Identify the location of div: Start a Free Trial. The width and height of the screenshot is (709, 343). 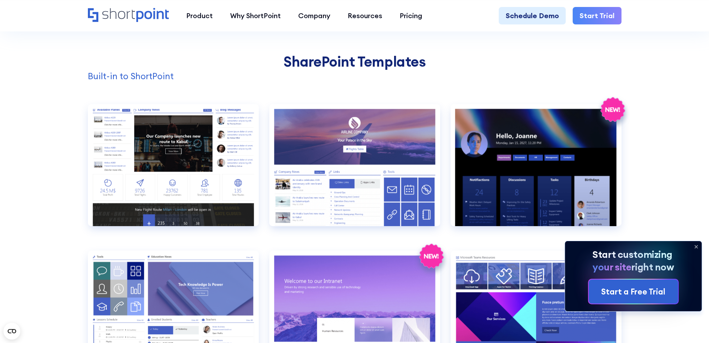
(633, 291).